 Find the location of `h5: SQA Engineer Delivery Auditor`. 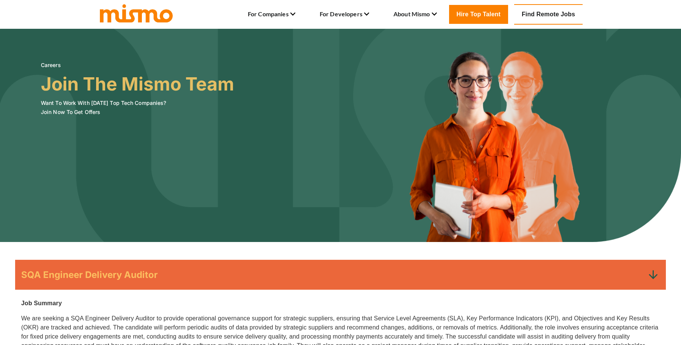

h5: SQA Engineer Delivery Auditor is located at coordinates (89, 275).